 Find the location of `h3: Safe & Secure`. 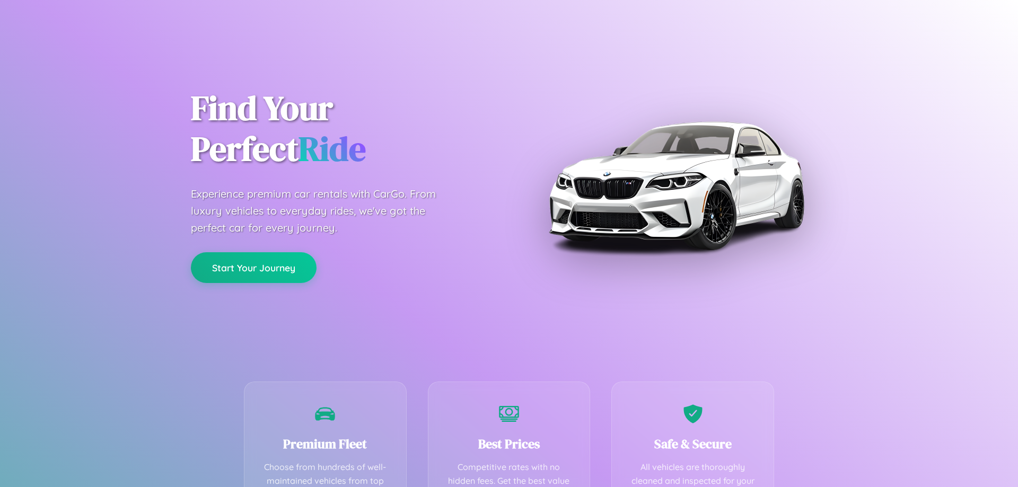

h3: Safe & Secure is located at coordinates (692, 444).